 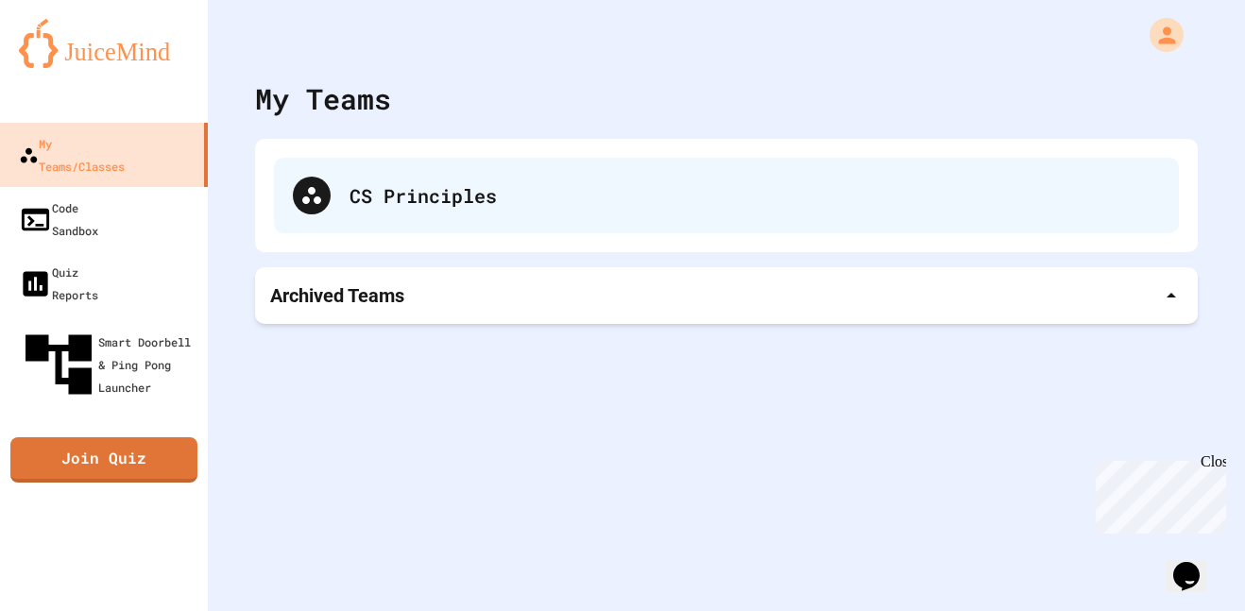 What do you see at coordinates (337, 296) in the screenshot?
I see `p: Archived Teams` at bounding box center [337, 296].